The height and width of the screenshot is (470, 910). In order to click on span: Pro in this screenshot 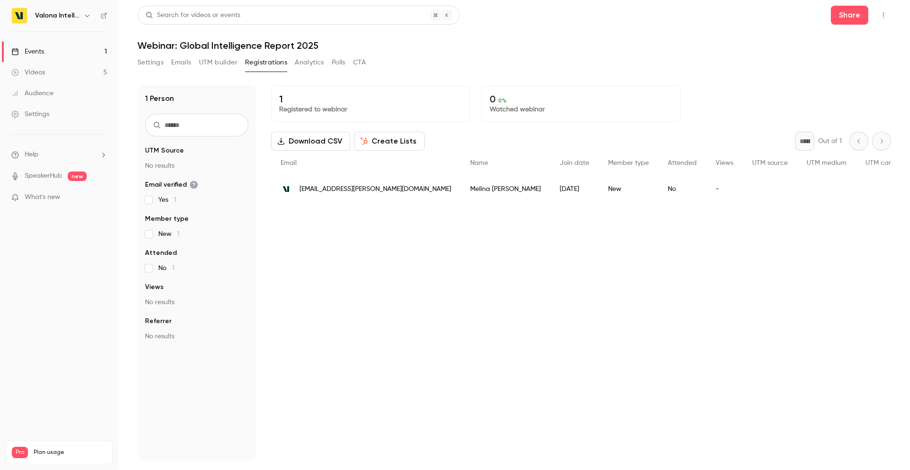, I will do `click(20, 453)`.